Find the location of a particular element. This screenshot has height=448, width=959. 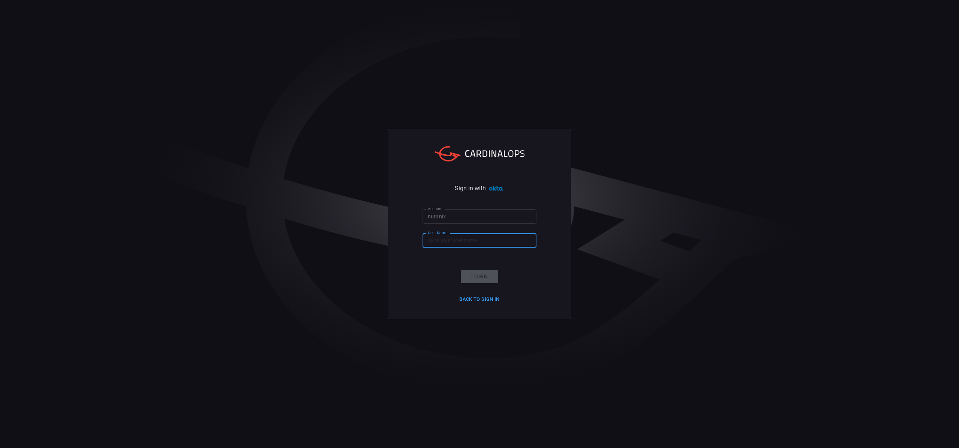

button: Back to Sign in is located at coordinates (479, 299).